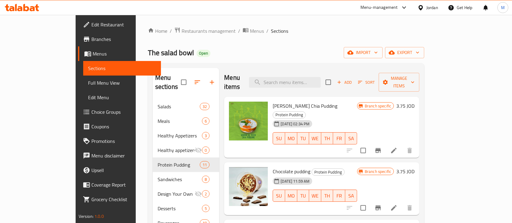  I want to click on span: SA, so click(351, 196).